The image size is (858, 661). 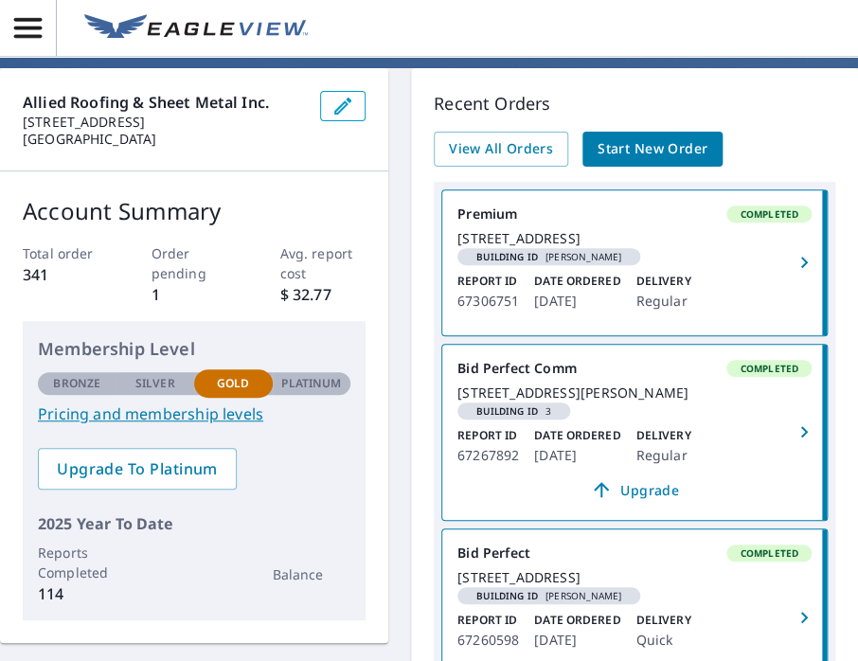 What do you see at coordinates (194, 263) in the screenshot?
I see `p: Order pending` at bounding box center [194, 263].